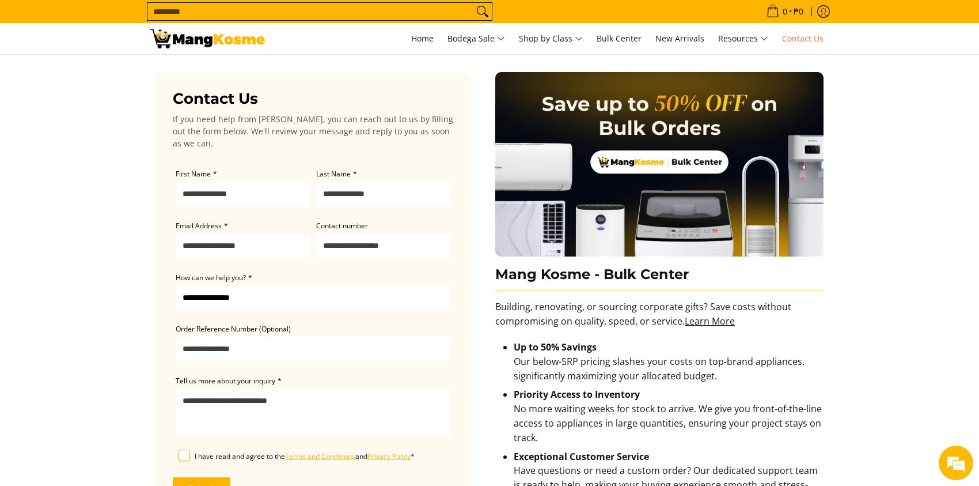  I want to click on span: Bodega Sale, so click(476, 39).